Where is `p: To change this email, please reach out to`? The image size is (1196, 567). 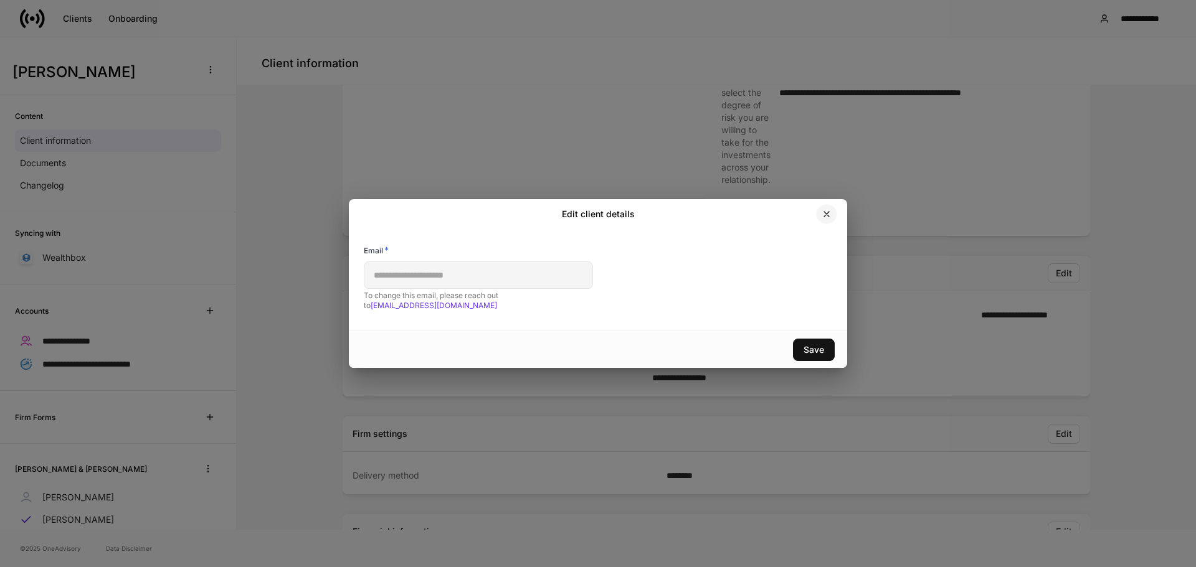
p: To change this email, please reach out to is located at coordinates (478, 301).